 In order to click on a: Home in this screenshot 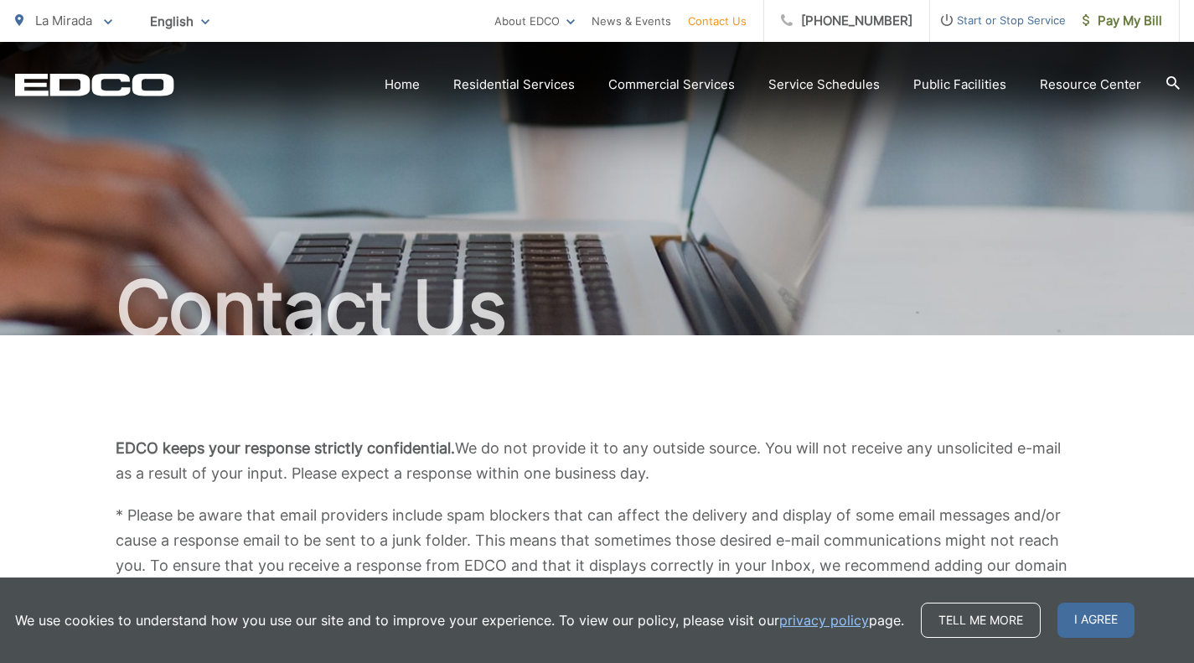, I will do `click(402, 85)`.